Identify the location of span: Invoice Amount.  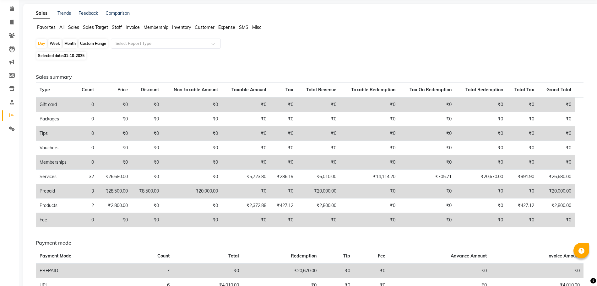
(564, 256).